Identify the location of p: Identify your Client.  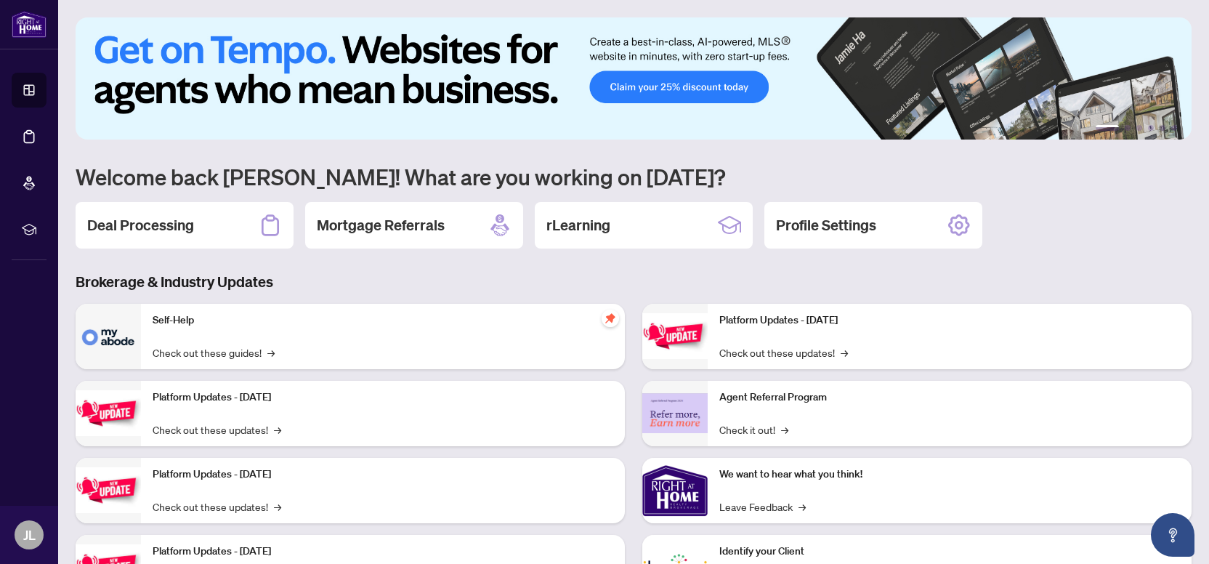
(950, 552).